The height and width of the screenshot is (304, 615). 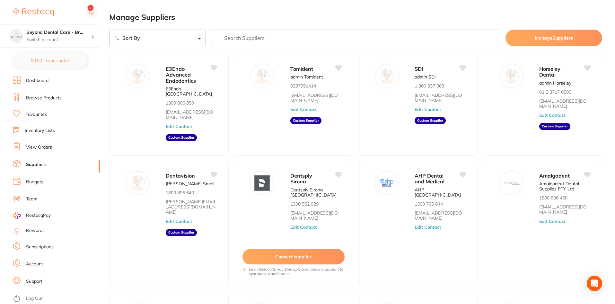 What do you see at coordinates (31, 199) in the screenshot?
I see `a: Team` at bounding box center [31, 199].